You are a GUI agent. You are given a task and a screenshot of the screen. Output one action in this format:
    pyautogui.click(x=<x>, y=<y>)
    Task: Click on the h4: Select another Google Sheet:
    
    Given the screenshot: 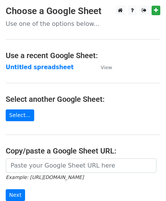 What is the action you would take?
    pyautogui.click(x=83, y=99)
    